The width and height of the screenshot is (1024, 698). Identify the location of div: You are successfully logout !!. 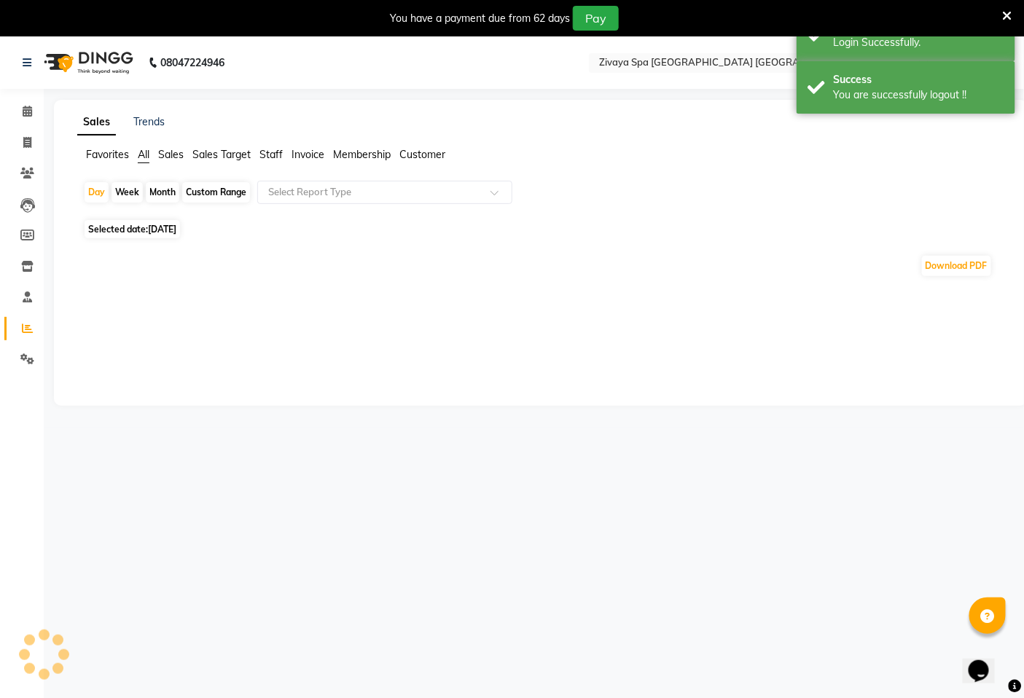
(918, 95).